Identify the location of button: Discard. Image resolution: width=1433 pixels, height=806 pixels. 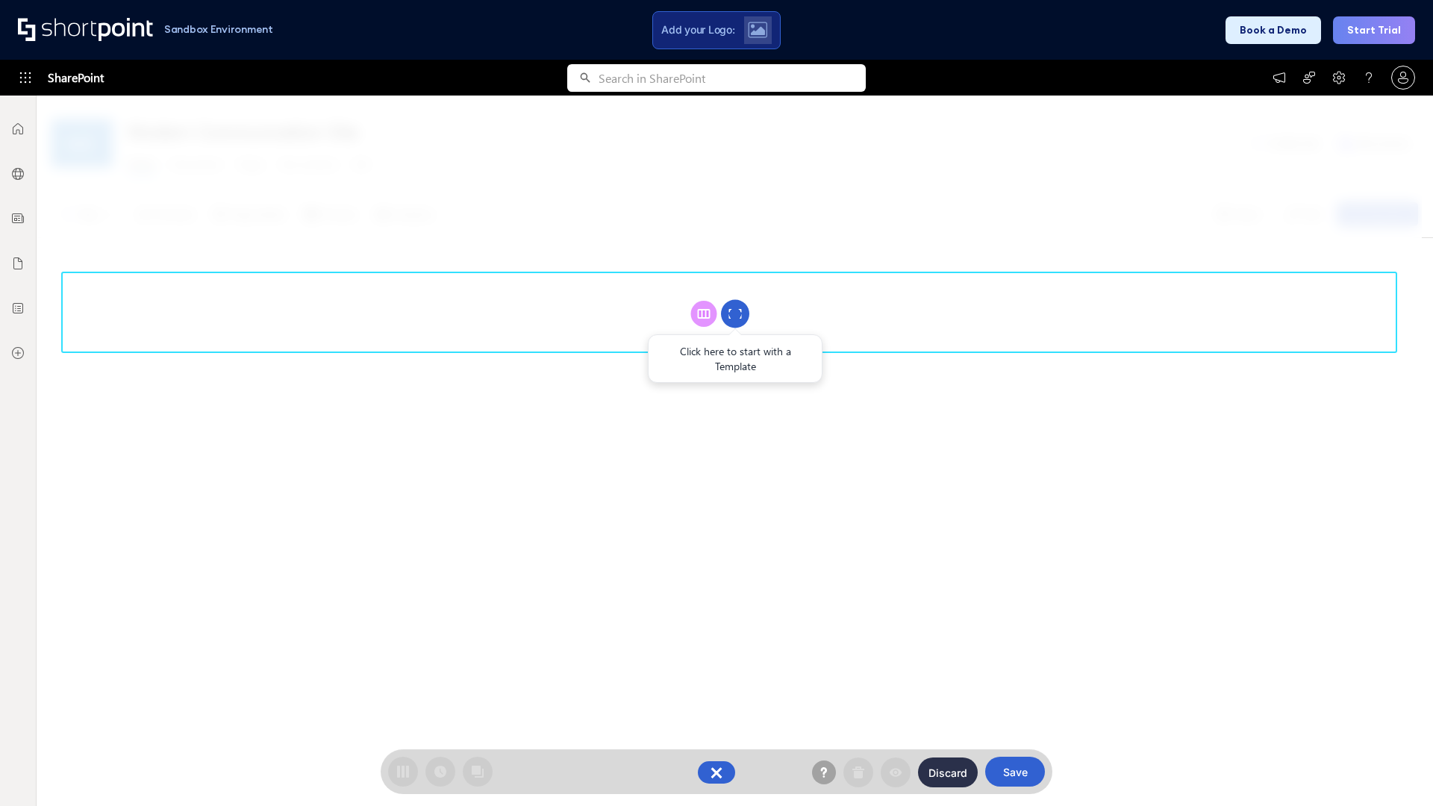
(948, 773).